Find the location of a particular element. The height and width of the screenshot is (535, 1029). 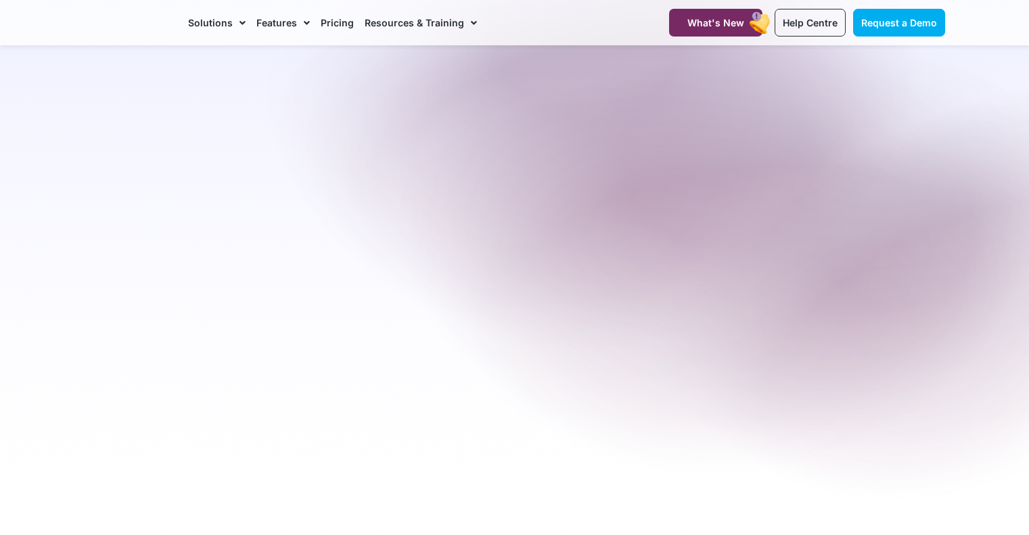

a: What's New is located at coordinates (716, 22).